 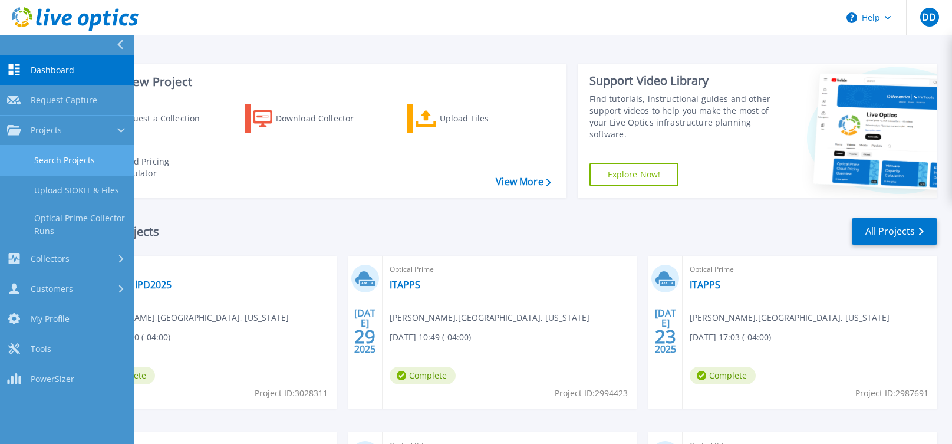 What do you see at coordinates (894, 231) in the screenshot?
I see `a: All Projects` at bounding box center [894, 231].